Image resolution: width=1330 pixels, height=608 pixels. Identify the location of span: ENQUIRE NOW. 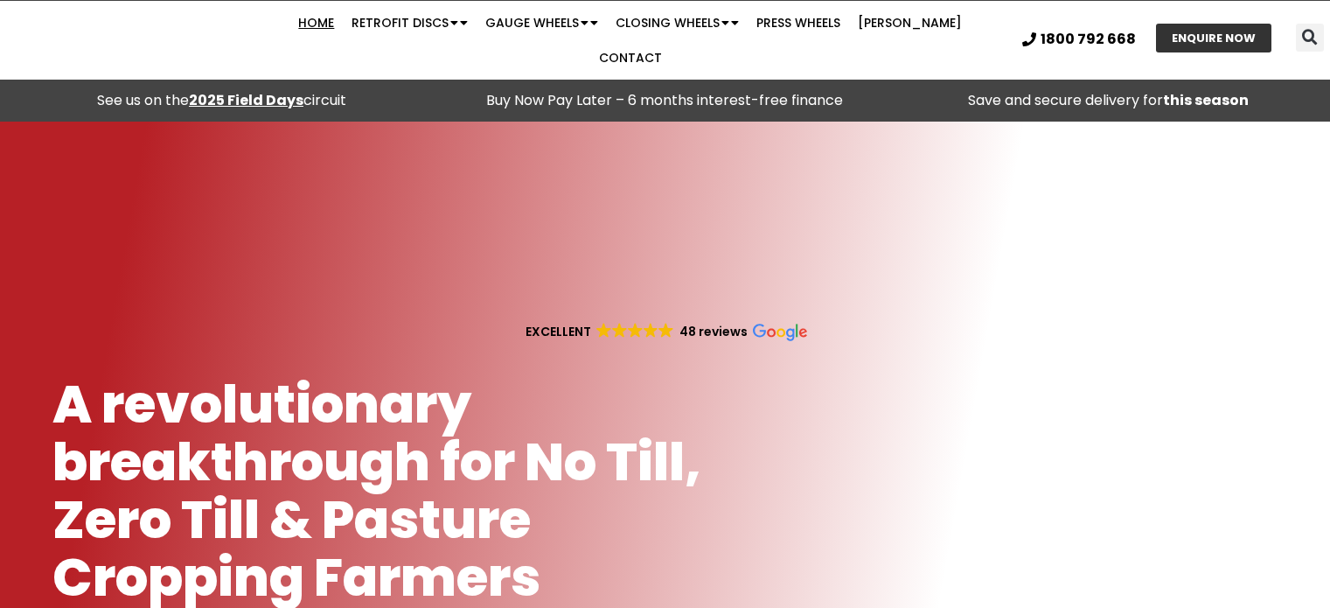
(1214, 38).